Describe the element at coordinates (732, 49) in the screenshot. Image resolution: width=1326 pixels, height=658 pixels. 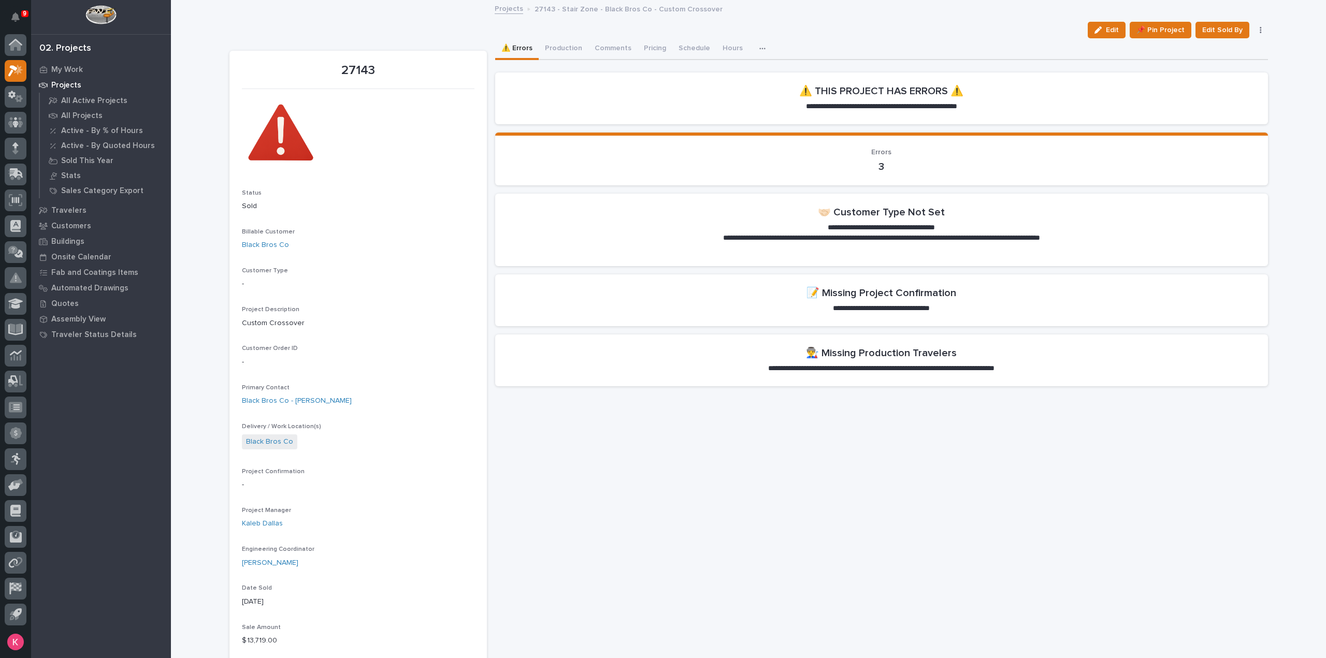
I see `button: Hours` at that location.